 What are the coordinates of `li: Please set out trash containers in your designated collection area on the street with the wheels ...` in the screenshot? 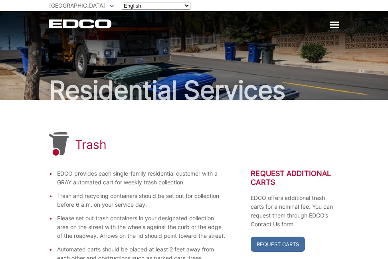 It's located at (141, 227).